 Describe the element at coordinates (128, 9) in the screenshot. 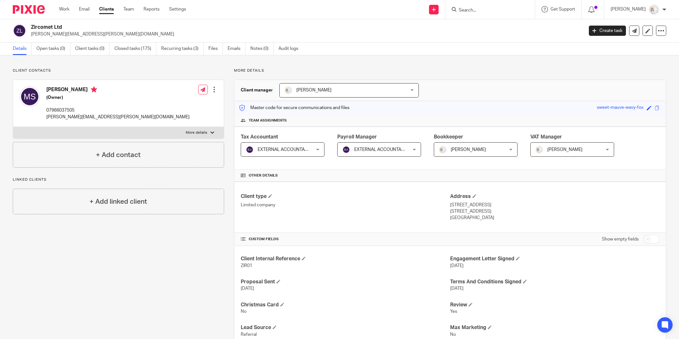

I see `a: Team` at that location.